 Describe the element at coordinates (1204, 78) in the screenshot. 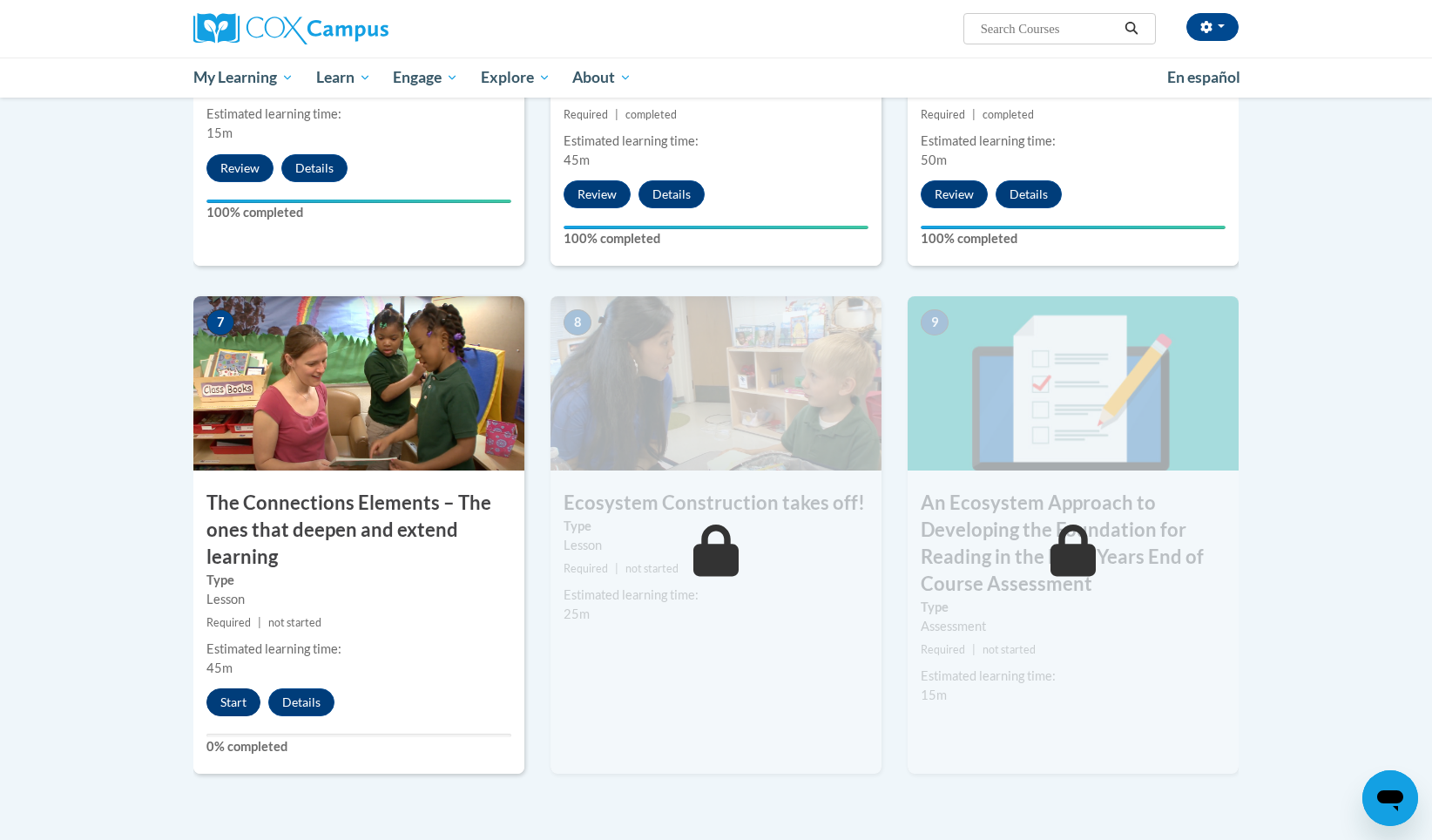

I see `a: En español` at that location.